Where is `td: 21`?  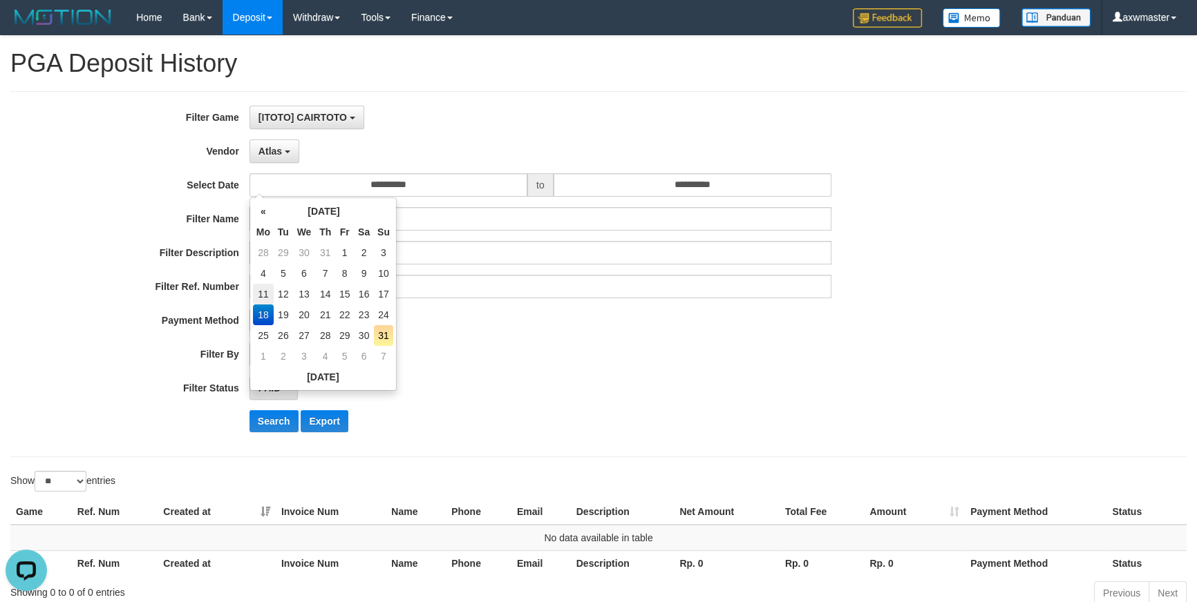 td: 21 is located at coordinates (325, 315).